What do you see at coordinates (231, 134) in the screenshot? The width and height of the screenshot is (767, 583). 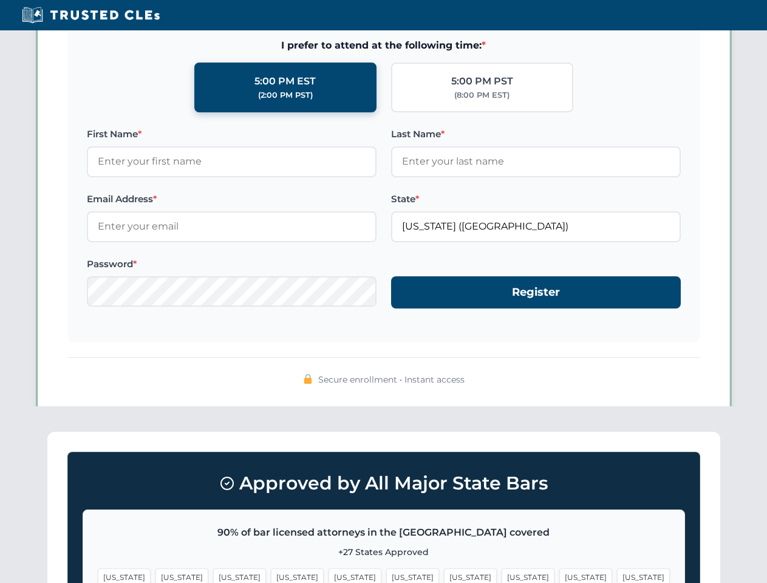 I see `label: First Name` at bounding box center [231, 134].